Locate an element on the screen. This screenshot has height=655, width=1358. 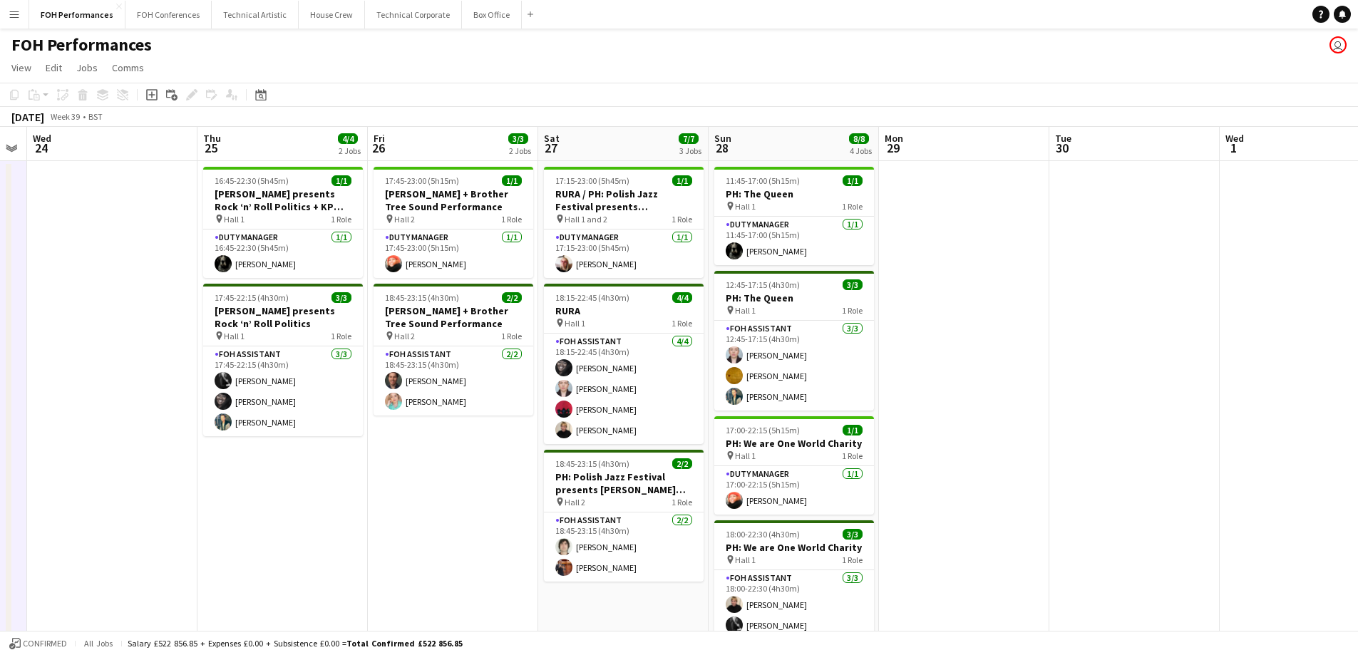
app-user-avatar: Visitor Services is located at coordinates (1338, 45).